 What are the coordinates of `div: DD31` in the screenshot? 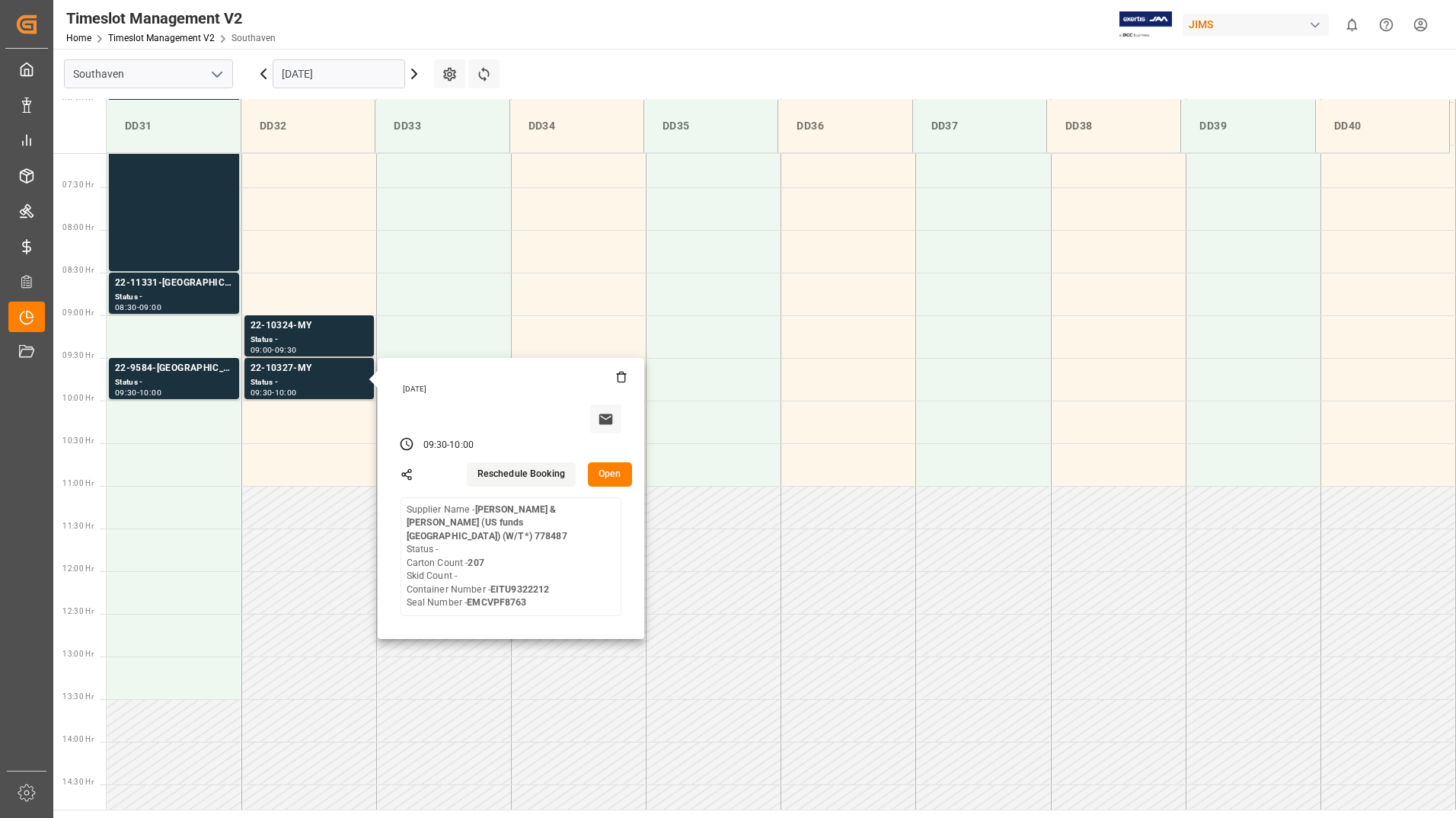 It's located at (174, 125).